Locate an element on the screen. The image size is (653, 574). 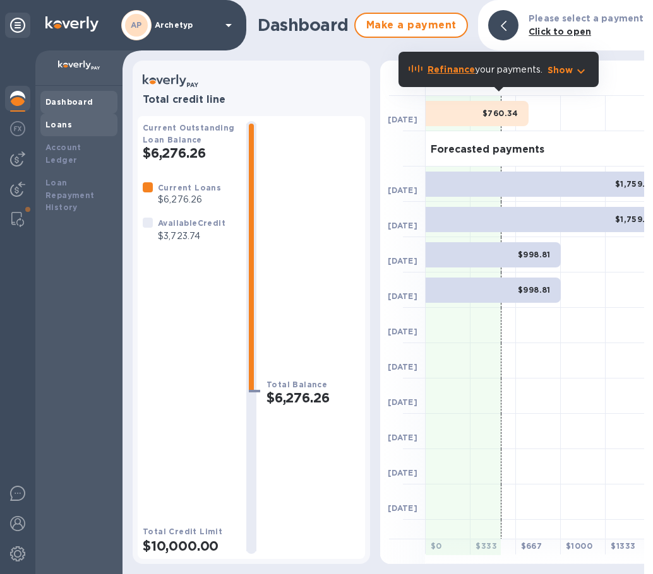
button: Make a payment is located at coordinates (411, 25).